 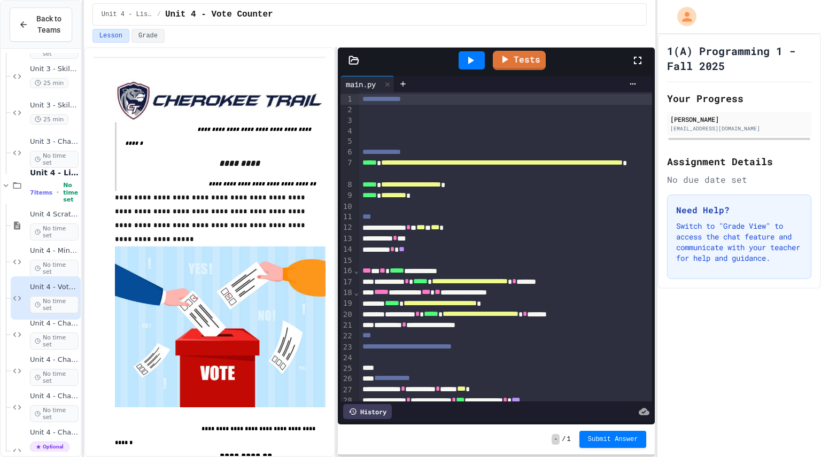 I want to click on div: 12, so click(x=347, y=228).